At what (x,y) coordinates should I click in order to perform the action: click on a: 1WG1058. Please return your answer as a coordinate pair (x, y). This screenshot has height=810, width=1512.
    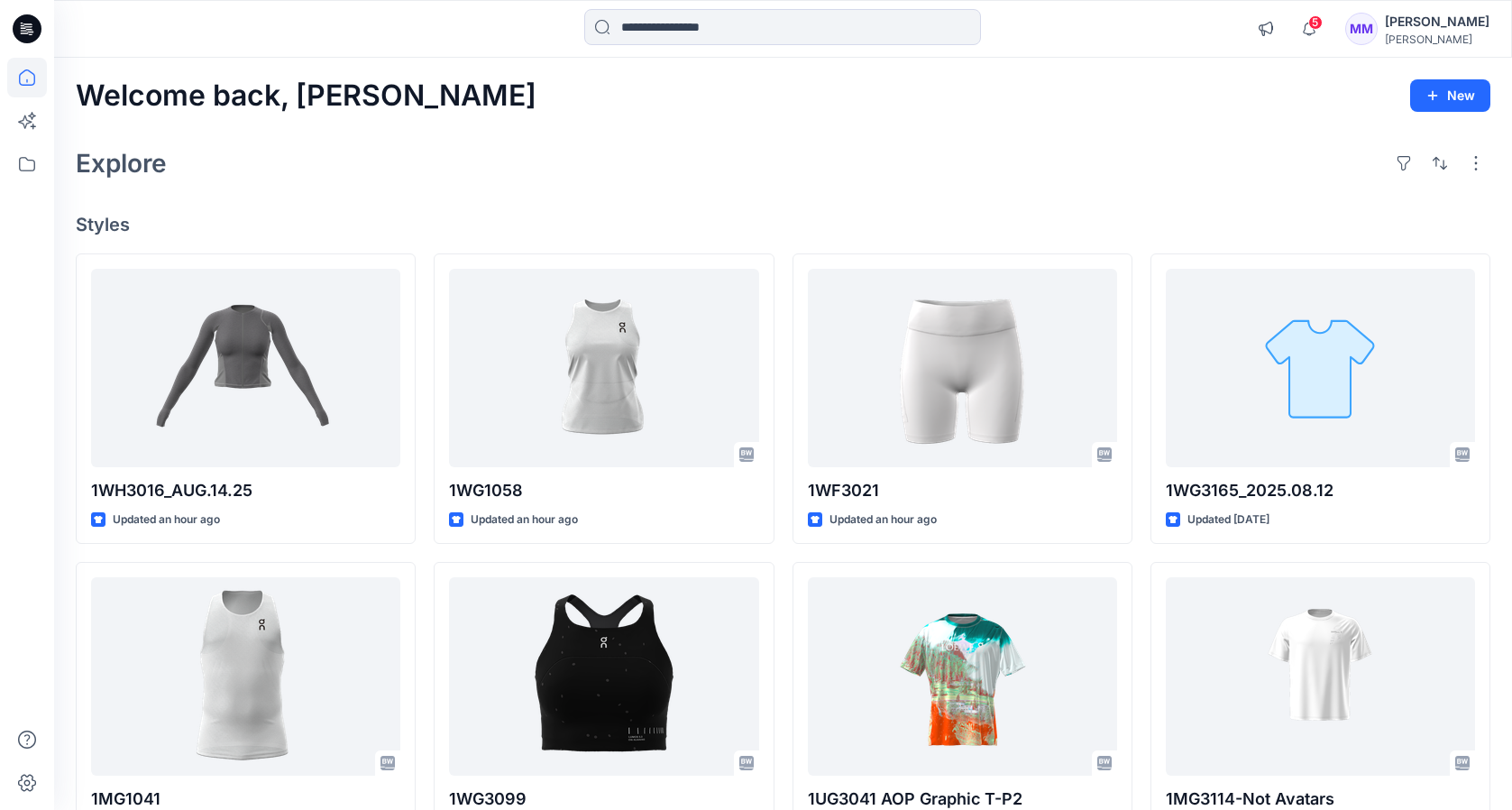
    Looking at the image, I should click on (603, 368).